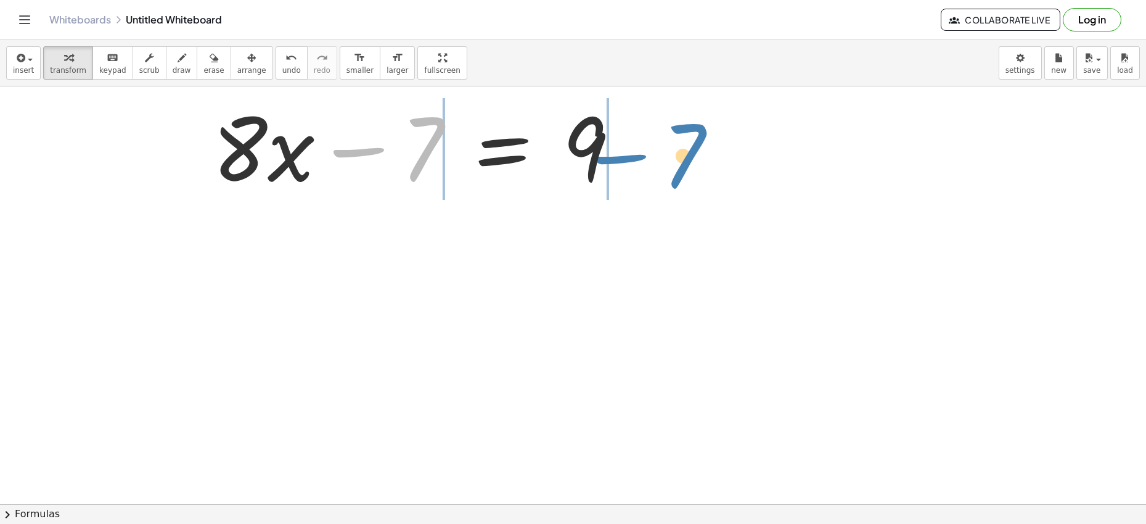 This screenshot has height=524, width=1146. Describe the element at coordinates (182, 70) in the screenshot. I see `span: draw` at that location.